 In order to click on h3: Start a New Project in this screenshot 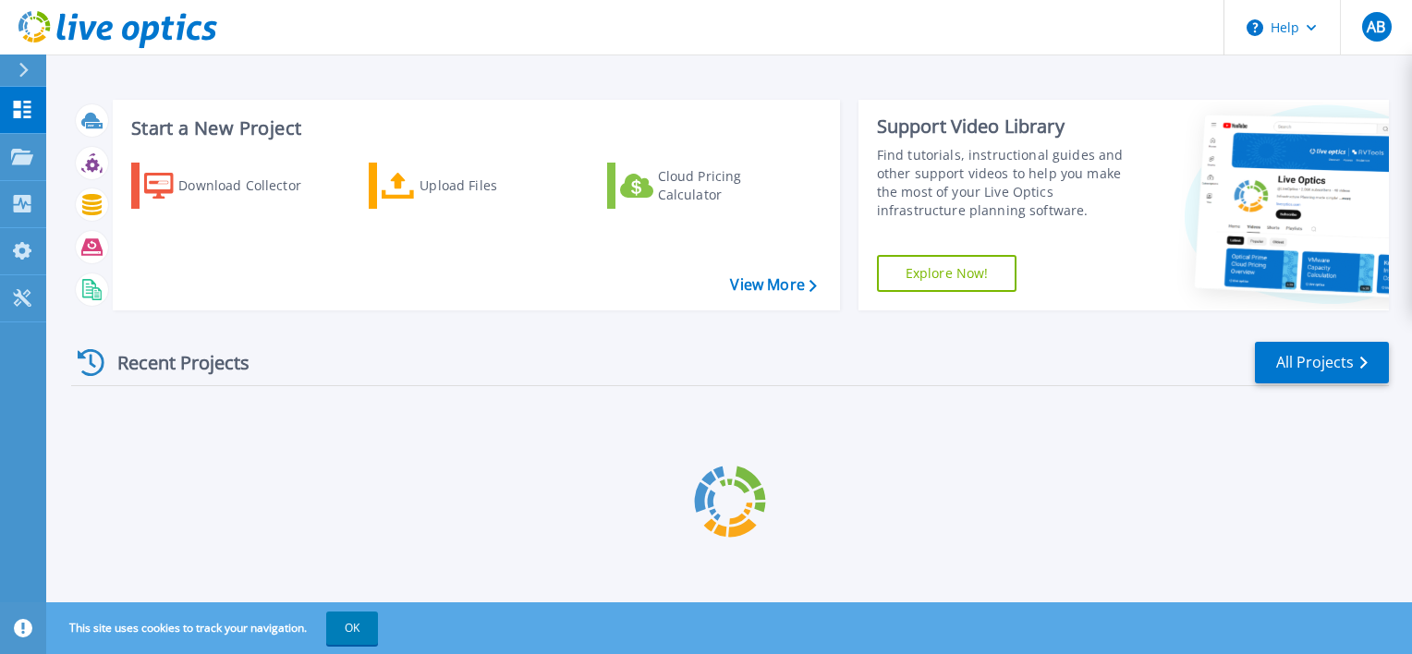, I will do `click(473, 128)`.